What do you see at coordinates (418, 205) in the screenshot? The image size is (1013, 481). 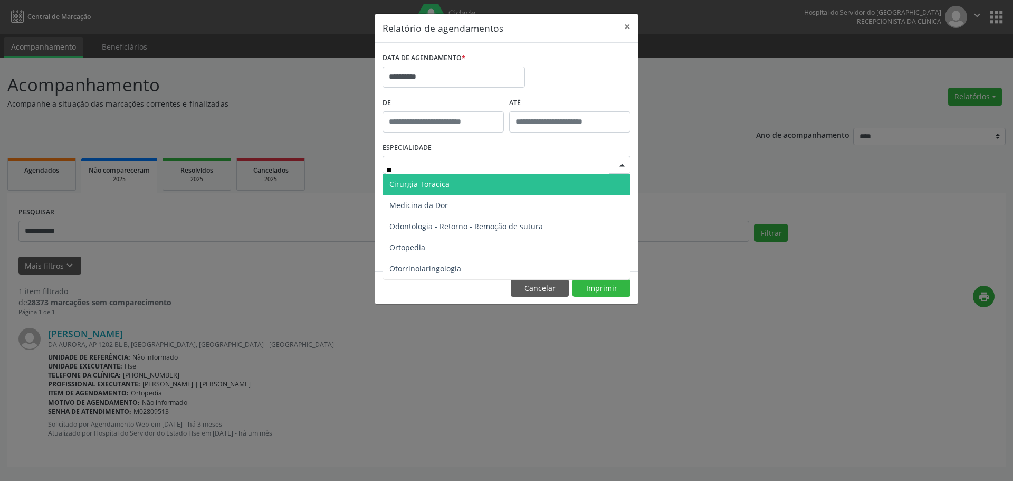 I see `span: Medicina da Dor` at bounding box center [418, 205].